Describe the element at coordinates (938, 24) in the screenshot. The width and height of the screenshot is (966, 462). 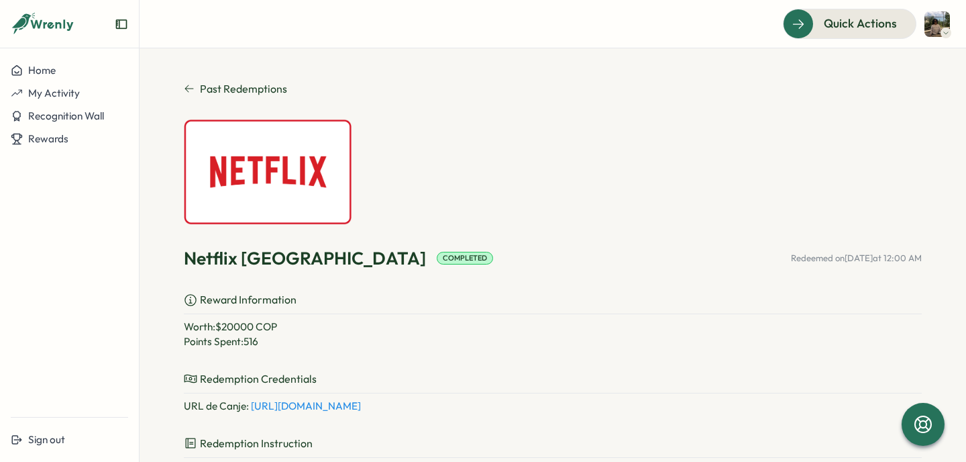
I see `img: Valery Marimon` at that location.